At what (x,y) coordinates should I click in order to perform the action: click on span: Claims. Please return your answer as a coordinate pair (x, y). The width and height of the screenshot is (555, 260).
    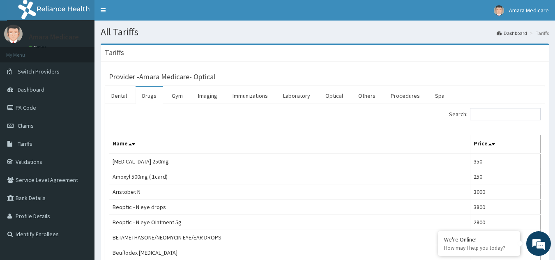
    Looking at the image, I should click on (25, 126).